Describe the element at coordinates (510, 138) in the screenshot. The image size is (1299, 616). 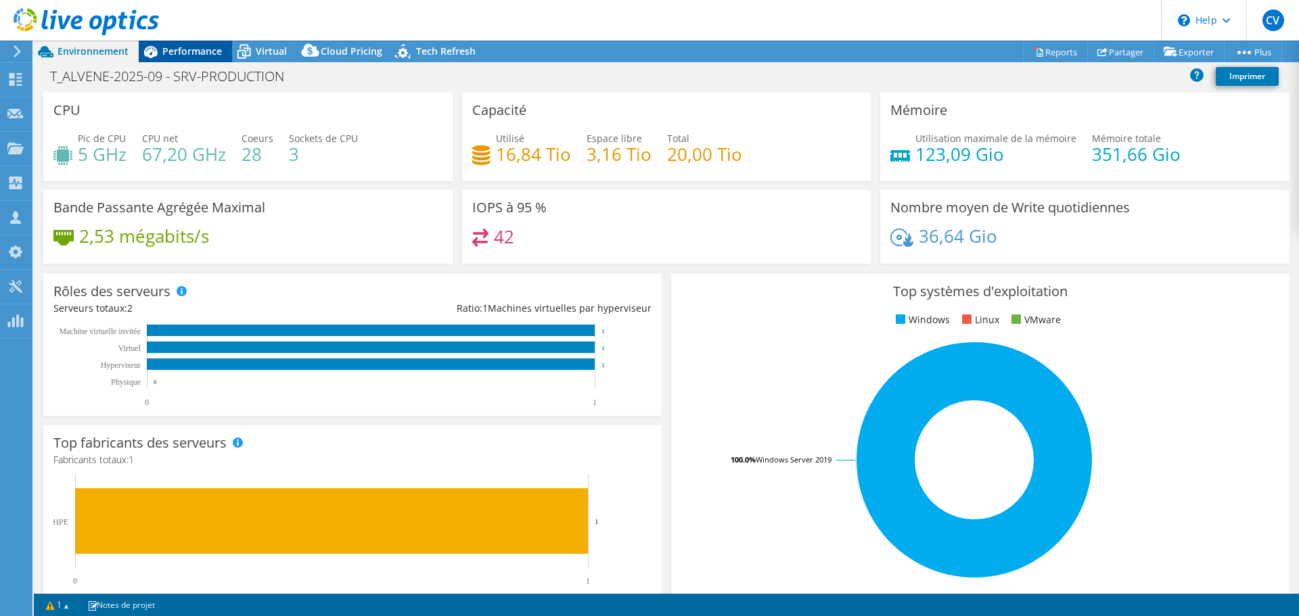
I see `span: Utilisé` at that location.